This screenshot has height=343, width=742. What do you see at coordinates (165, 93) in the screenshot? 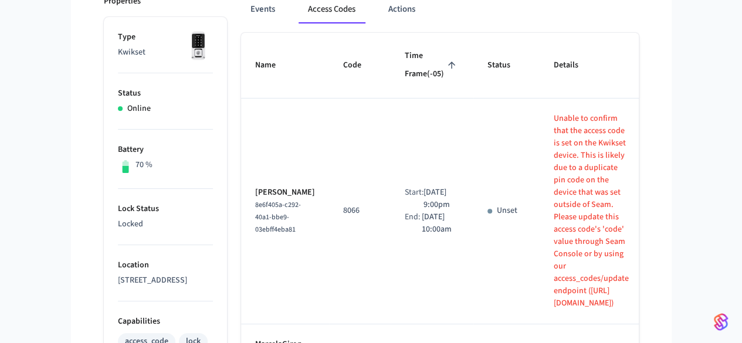
I see `p: Status` at bounding box center [165, 93].